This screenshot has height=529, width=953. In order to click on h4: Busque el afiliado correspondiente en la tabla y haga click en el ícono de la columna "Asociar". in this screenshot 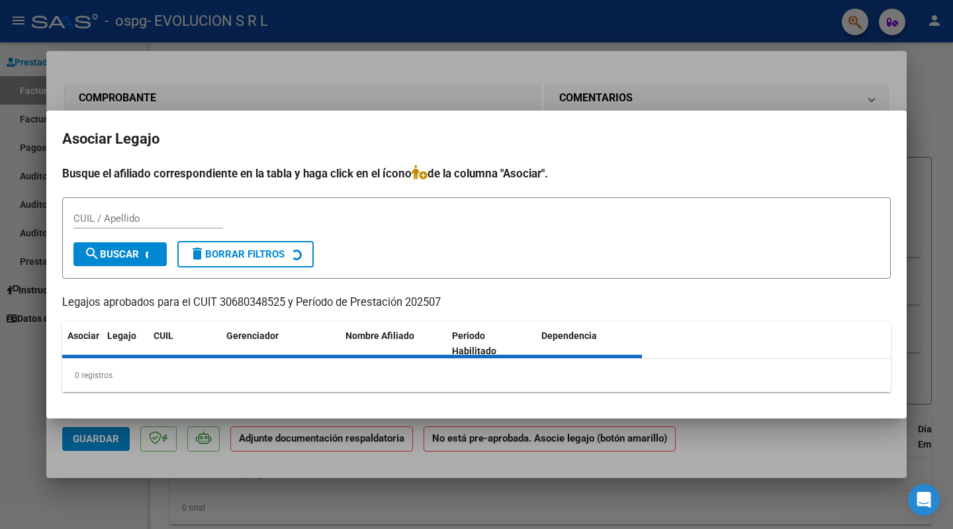, I will do `click(477, 173)`.